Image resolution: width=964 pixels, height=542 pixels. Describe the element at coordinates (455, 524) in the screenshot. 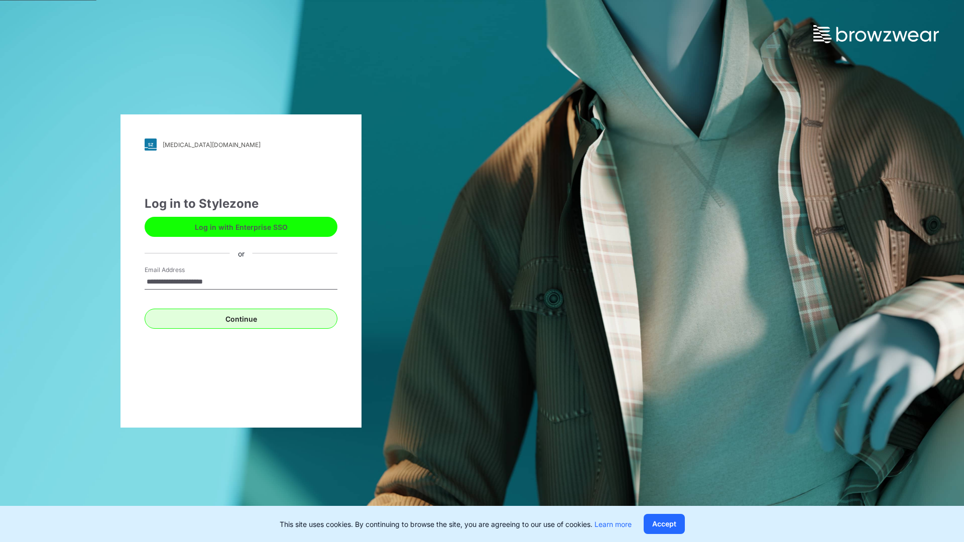

I see `p: This site uses cookies. By continuing to browse the site, you are agreeing to our use of cookies.` at that location.